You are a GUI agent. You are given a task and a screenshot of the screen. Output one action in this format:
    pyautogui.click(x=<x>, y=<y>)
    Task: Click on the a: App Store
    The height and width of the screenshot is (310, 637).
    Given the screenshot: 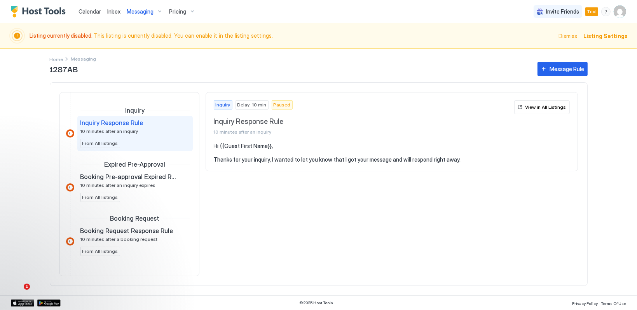 What is the action you would take?
    pyautogui.click(x=23, y=303)
    